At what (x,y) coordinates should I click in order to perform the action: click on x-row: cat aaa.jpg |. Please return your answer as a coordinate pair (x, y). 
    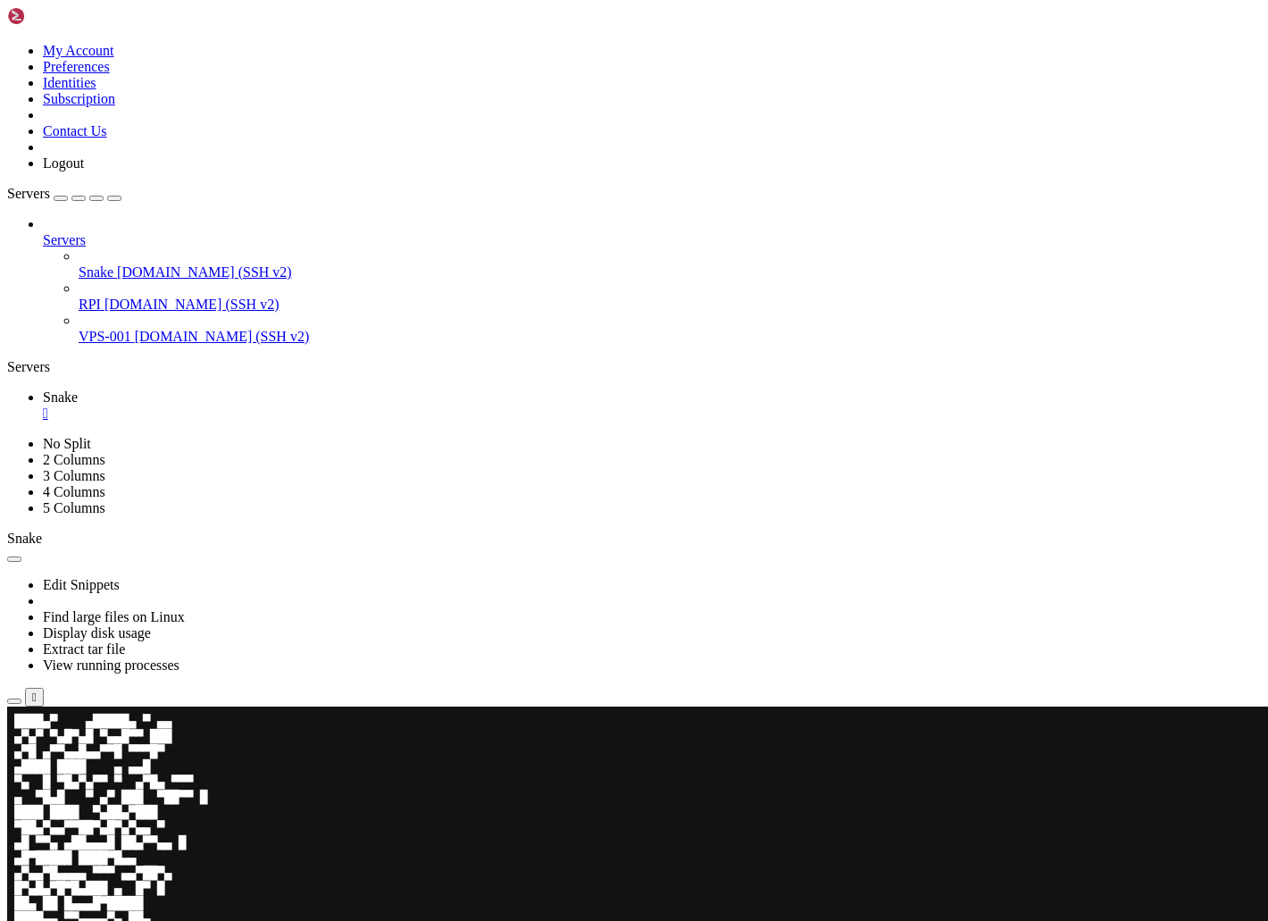
    Looking at the image, I should click on (521, 789).